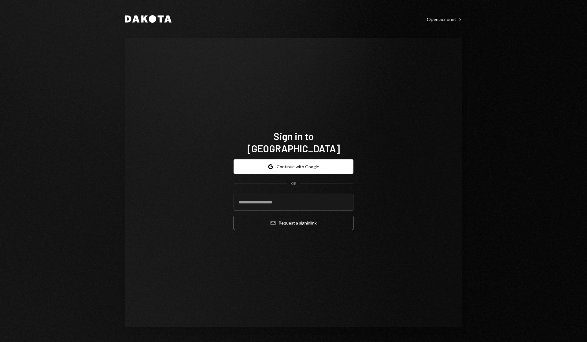  Describe the element at coordinates (293, 183) in the screenshot. I see `div: OR` at that location.